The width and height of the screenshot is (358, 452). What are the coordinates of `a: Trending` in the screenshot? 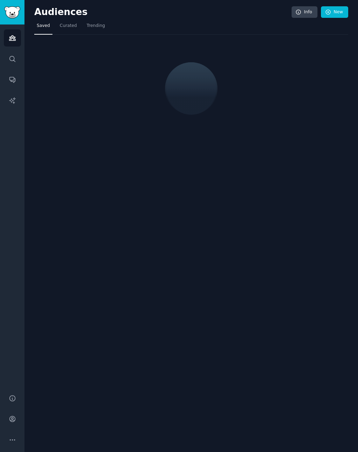 It's located at (96, 27).